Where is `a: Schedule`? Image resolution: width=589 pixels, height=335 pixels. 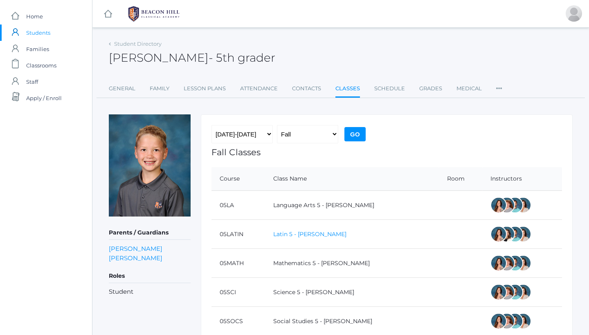 a: Schedule is located at coordinates (389, 89).